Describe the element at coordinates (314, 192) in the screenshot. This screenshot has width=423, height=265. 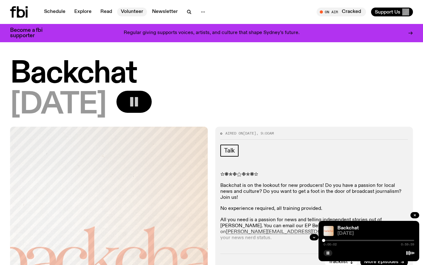
I see `p: Backchat is on the lookout for new producers! Do you have a passion for local news and culture? D...` at that location.